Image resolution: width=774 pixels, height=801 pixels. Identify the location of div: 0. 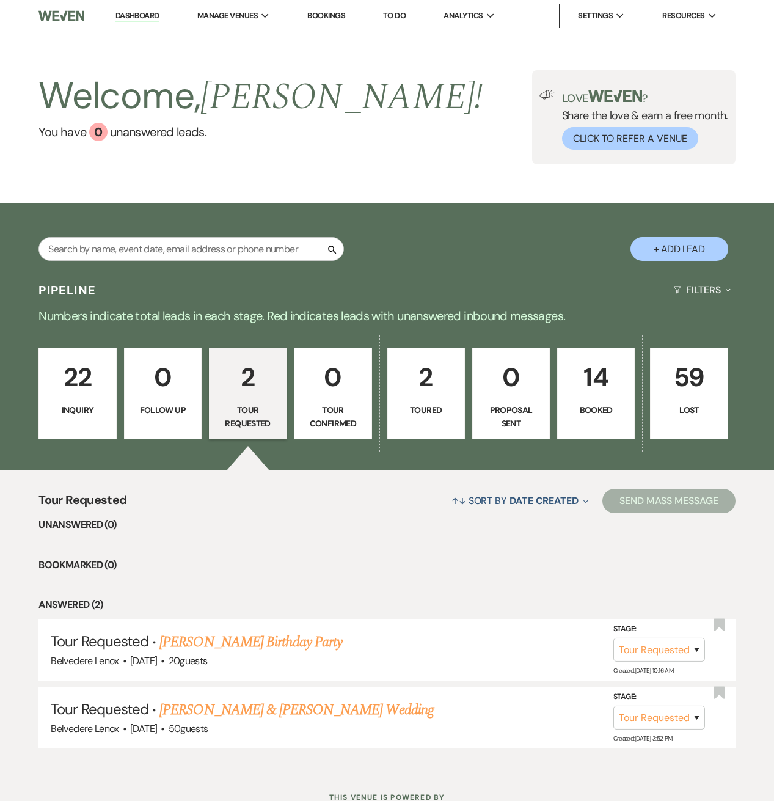
(98, 132).